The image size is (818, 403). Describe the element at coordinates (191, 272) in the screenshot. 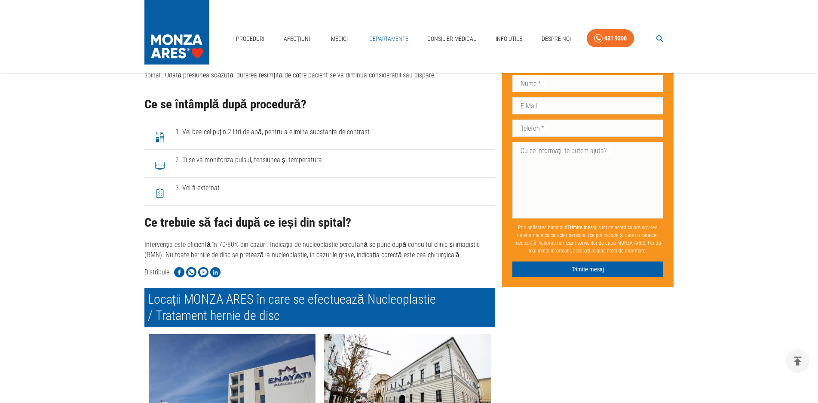

I see `img: Share on WhatsApp` at that location.